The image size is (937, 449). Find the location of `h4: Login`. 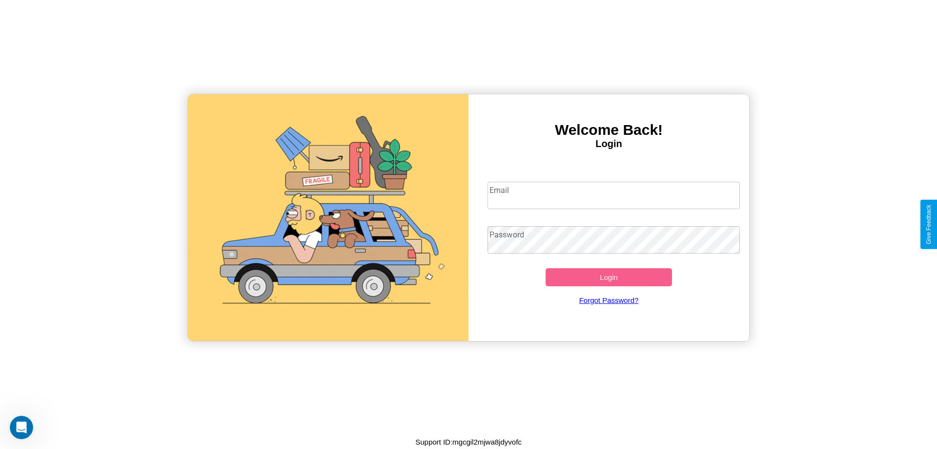

h4: Login is located at coordinates (609, 144).